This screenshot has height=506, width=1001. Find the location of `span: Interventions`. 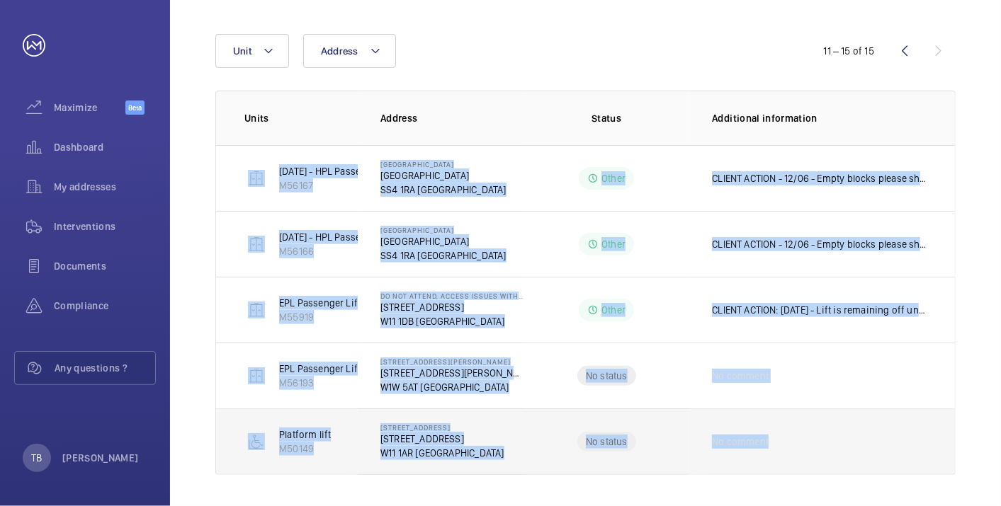

span: Interventions is located at coordinates (105, 227).